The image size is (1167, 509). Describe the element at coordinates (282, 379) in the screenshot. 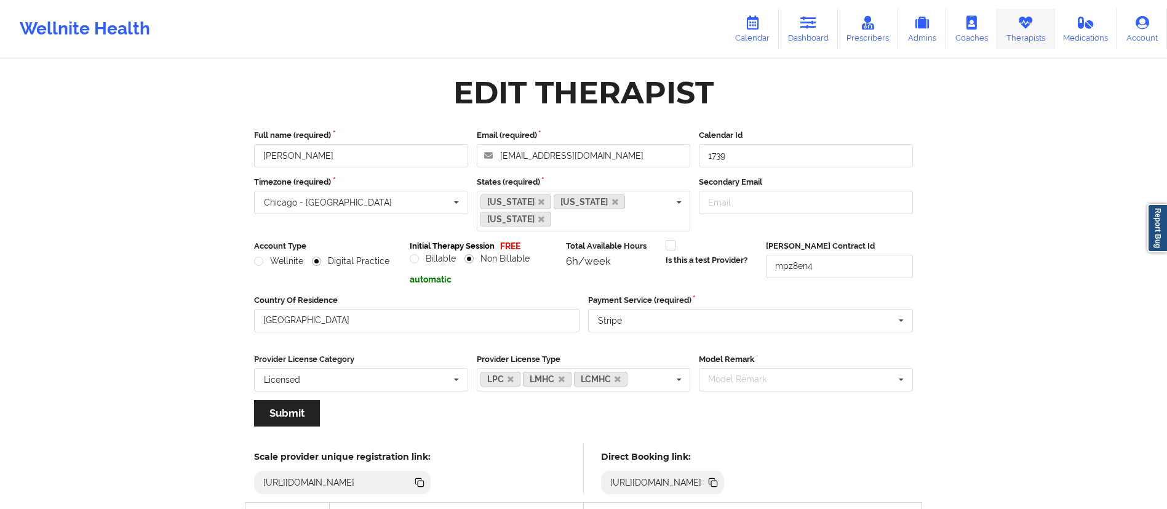

I see `div: Licensed` at that location.